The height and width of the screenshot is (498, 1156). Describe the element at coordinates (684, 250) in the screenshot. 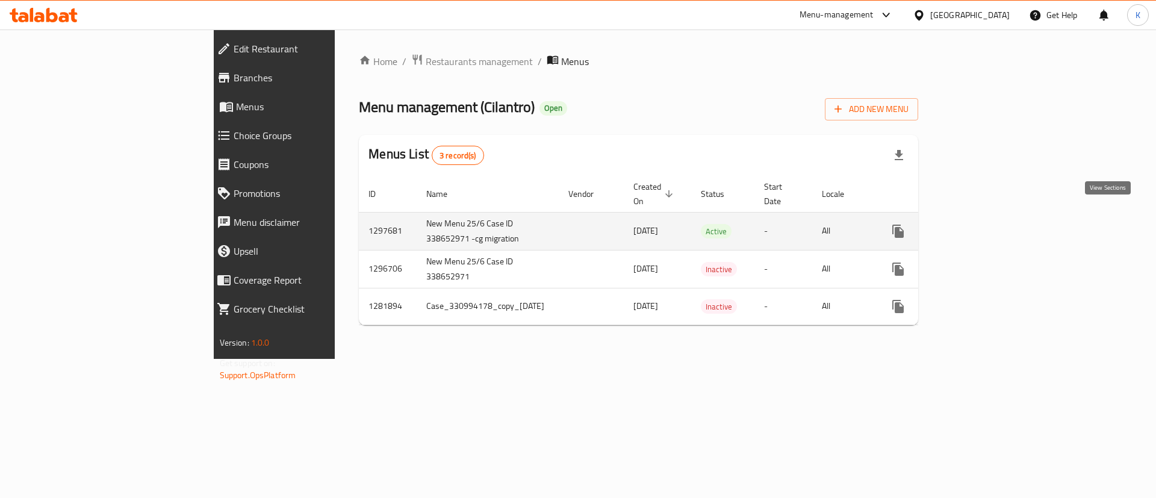

I see `table: enhanced table` at that location.